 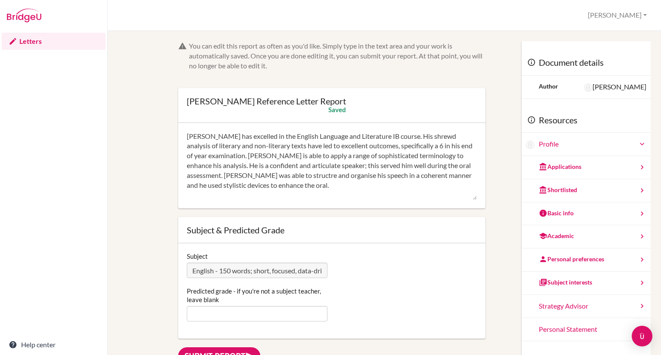 I want to click on div: Open Intercom Messenger, so click(x=642, y=336).